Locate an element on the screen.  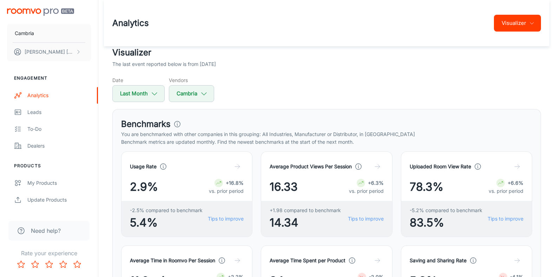
h5: Date is located at coordinates (138, 80).